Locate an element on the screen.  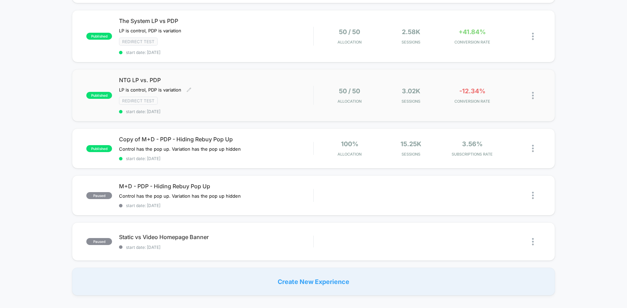
span: 2.58k is located at coordinates (411, 32).